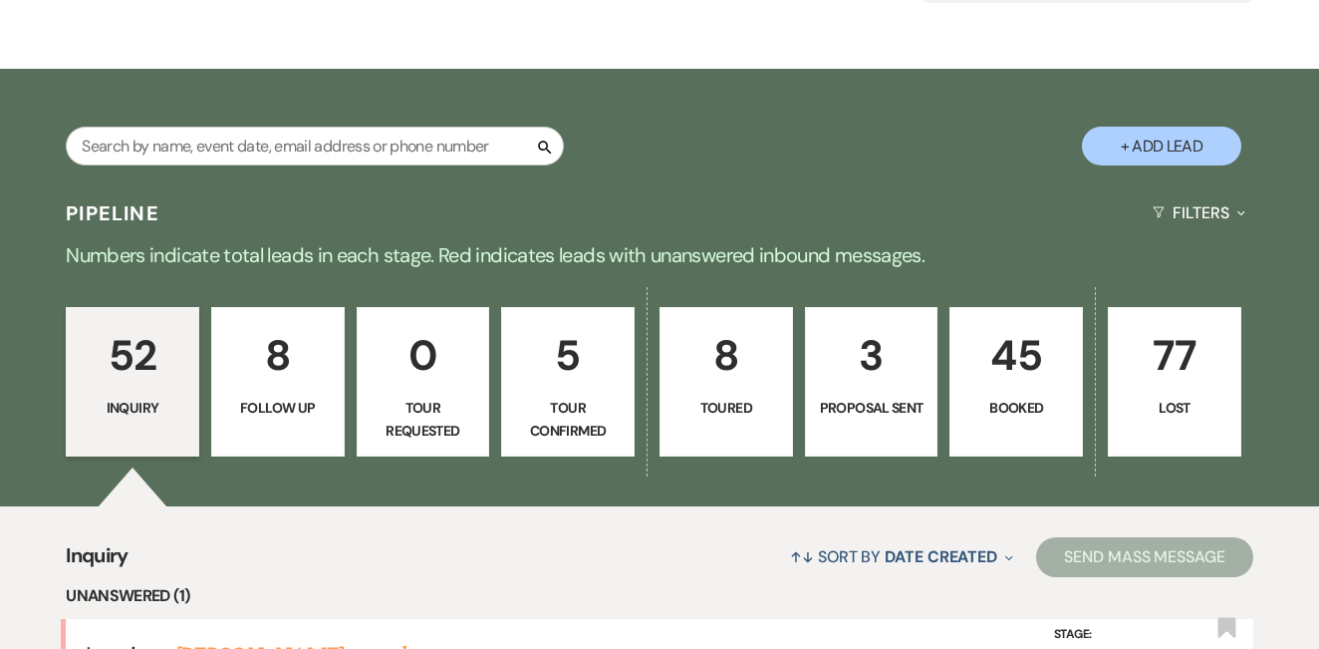 This screenshot has height=649, width=1319. I want to click on span: Date Created, so click(941, 556).